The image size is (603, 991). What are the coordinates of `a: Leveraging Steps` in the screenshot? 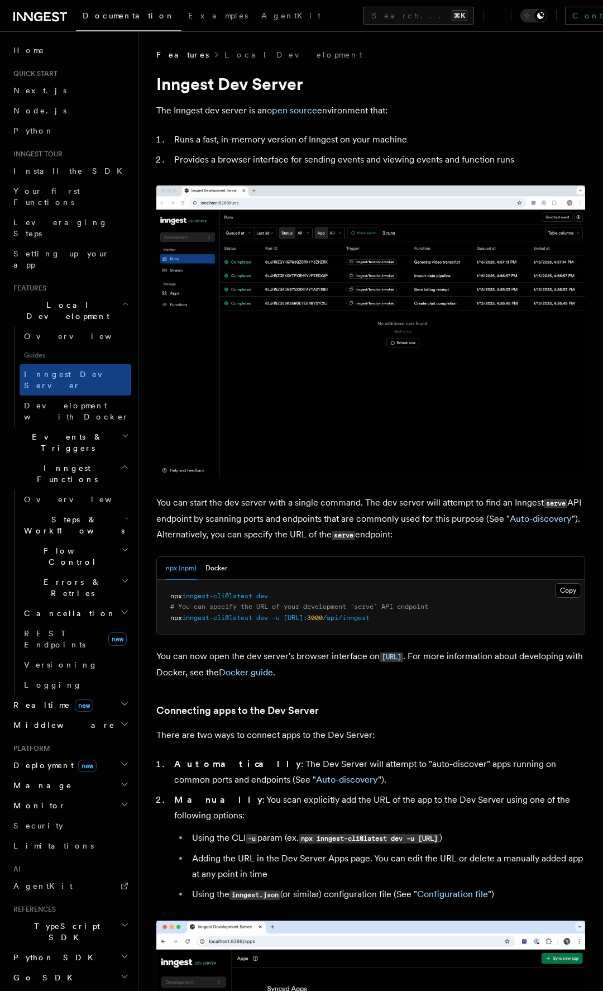 It's located at (70, 228).